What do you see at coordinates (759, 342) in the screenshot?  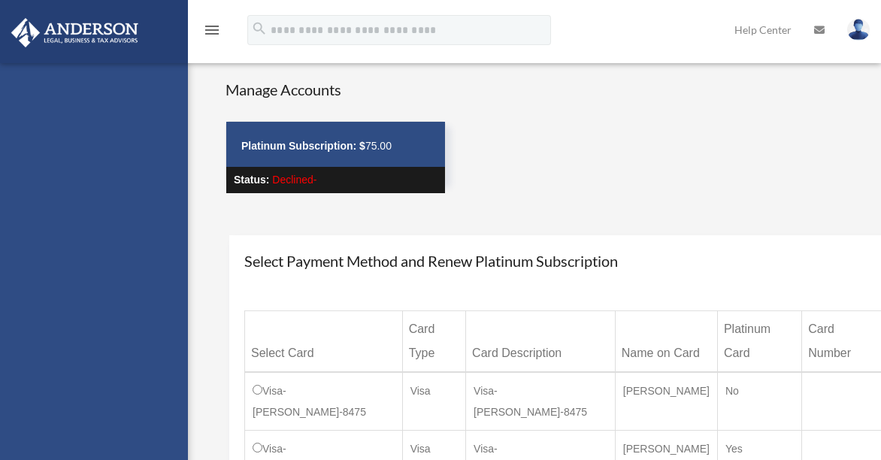 I see `th: Platinum Card` at bounding box center [759, 342].